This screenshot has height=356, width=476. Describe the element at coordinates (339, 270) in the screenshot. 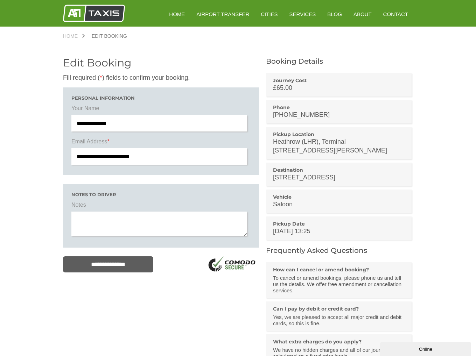

I see `h3: How can I cancel or amend booking?` at that location.